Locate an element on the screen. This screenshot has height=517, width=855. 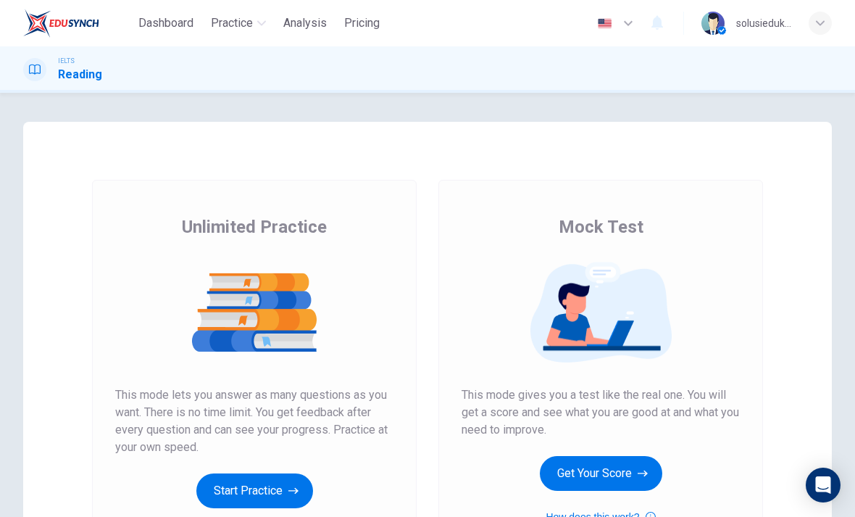
img: Profile picture is located at coordinates (713, 23).